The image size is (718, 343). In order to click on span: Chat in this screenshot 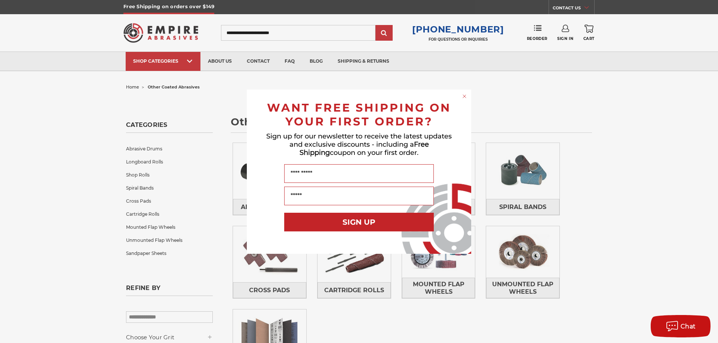, I will do `click(688, 327)`.